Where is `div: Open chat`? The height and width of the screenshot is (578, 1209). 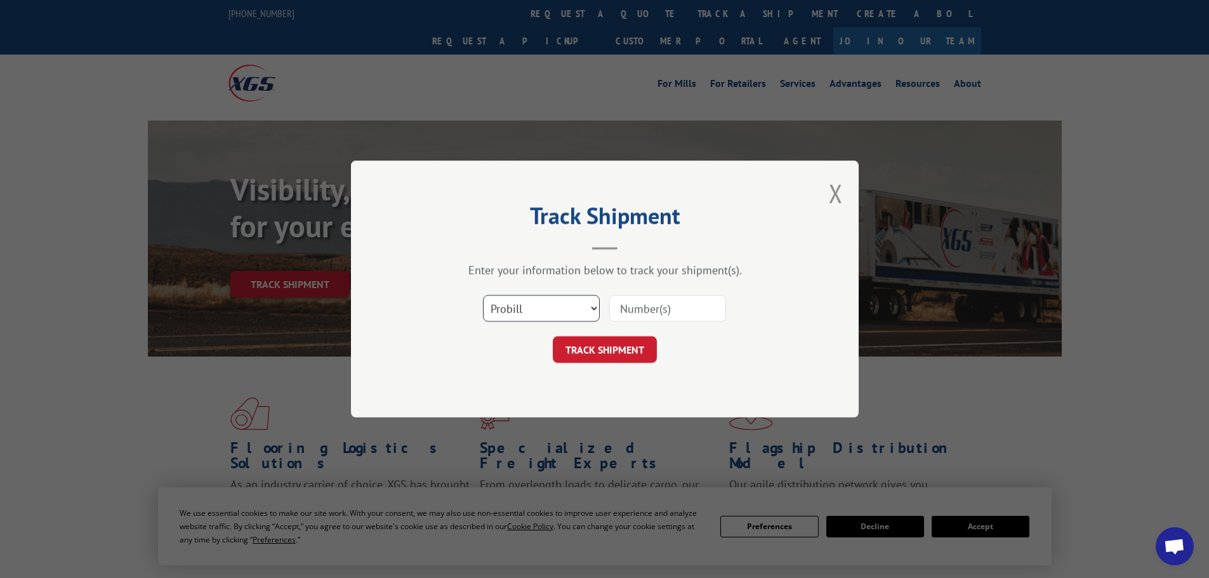 div: Open chat is located at coordinates (1175, 547).